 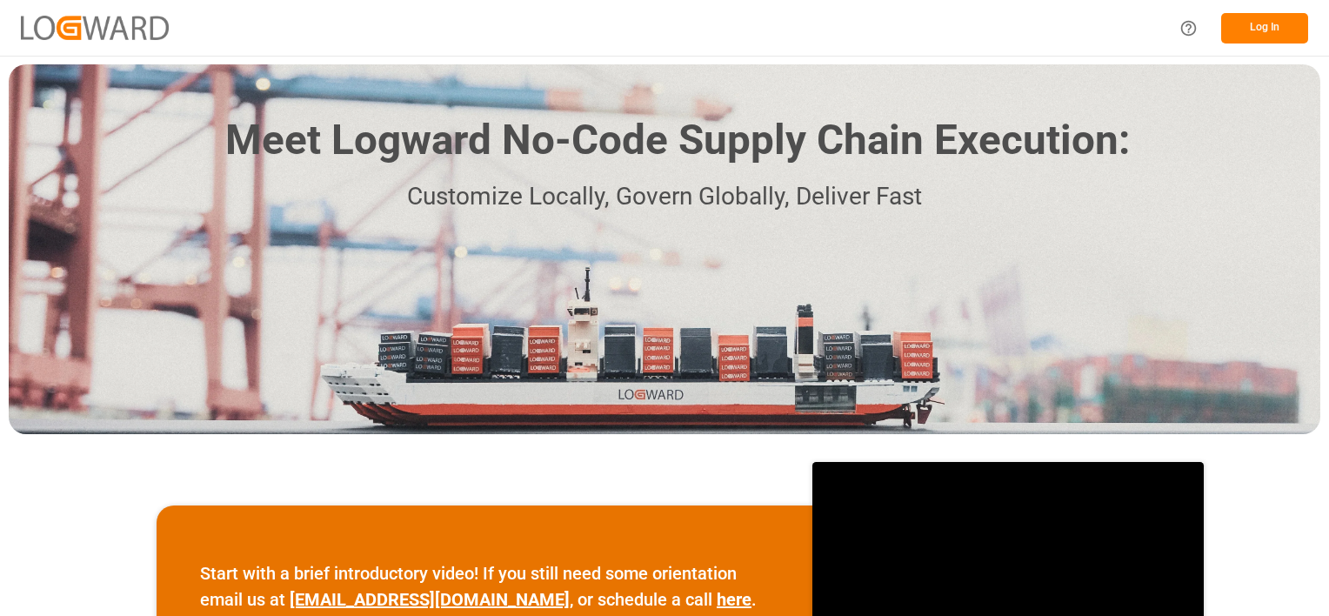 I want to click on p: Start with a brief introductory video! If you still need some orientation email us at , or schedu..., so click(x=484, y=586).